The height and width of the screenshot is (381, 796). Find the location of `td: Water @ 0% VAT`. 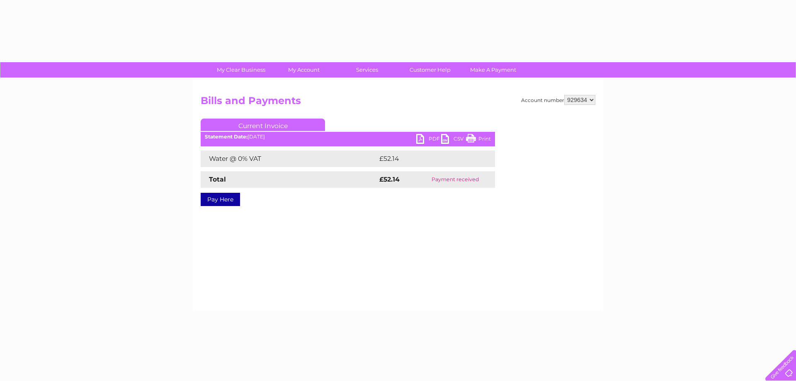

td: Water @ 0% VAT is located at coordinates (289, 159).